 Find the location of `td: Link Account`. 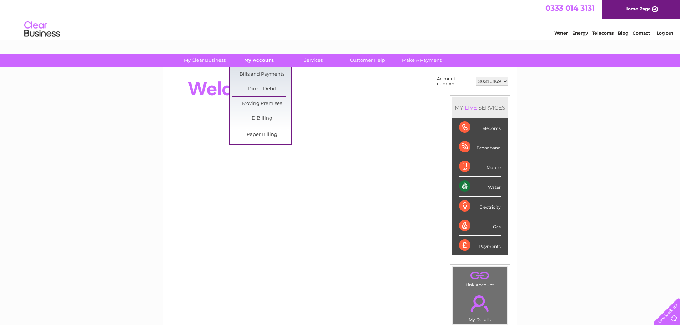

td: Link Account is located at coordinates (480, 278).